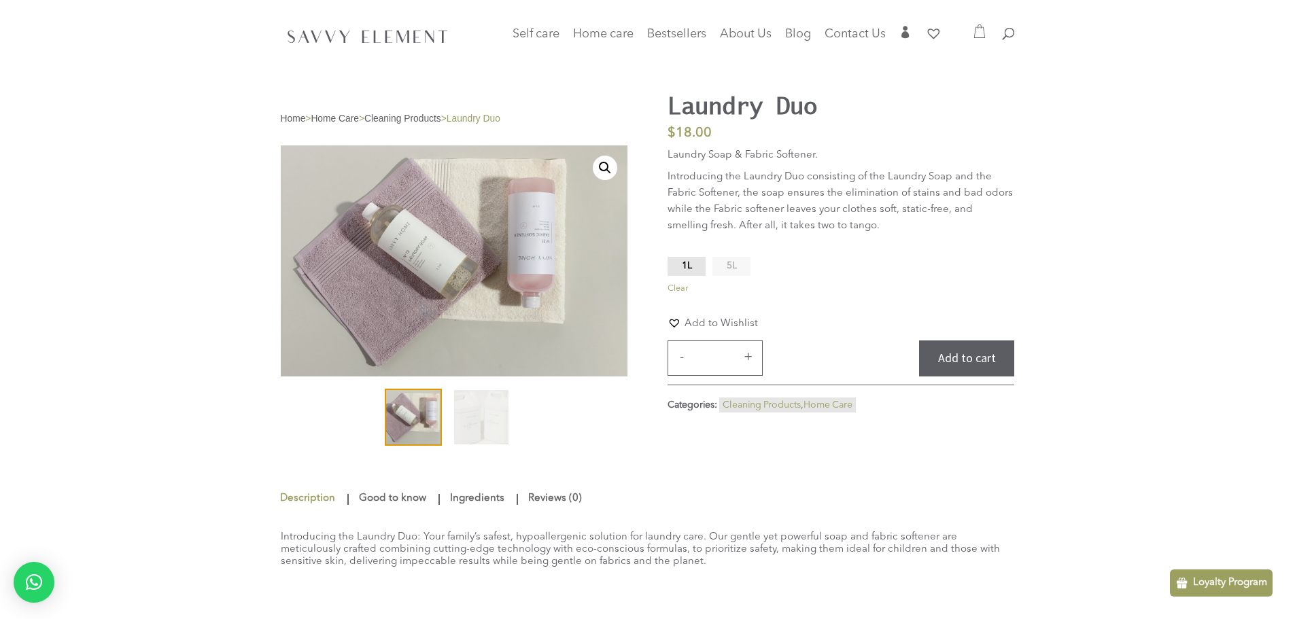  Describe the element at coordinates (841, 202) in the screenshot. I see `p: Introducing the Laundry Duo consisting of the Laundry Soap and the Fabric Softener, the soap ensu...` at that location.